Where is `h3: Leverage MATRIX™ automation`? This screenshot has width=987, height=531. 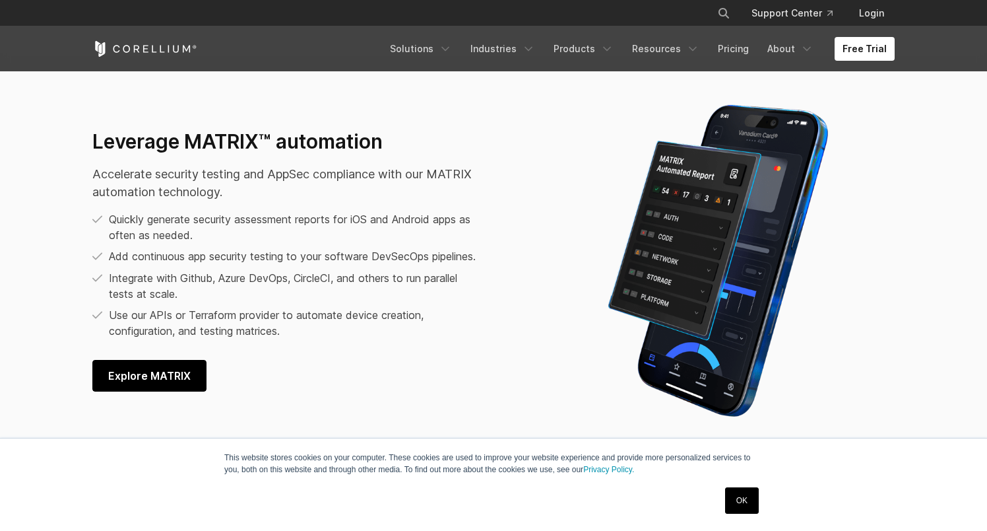 h3: Leverage MATRIX™ automation is located at coordinates (288, 142).